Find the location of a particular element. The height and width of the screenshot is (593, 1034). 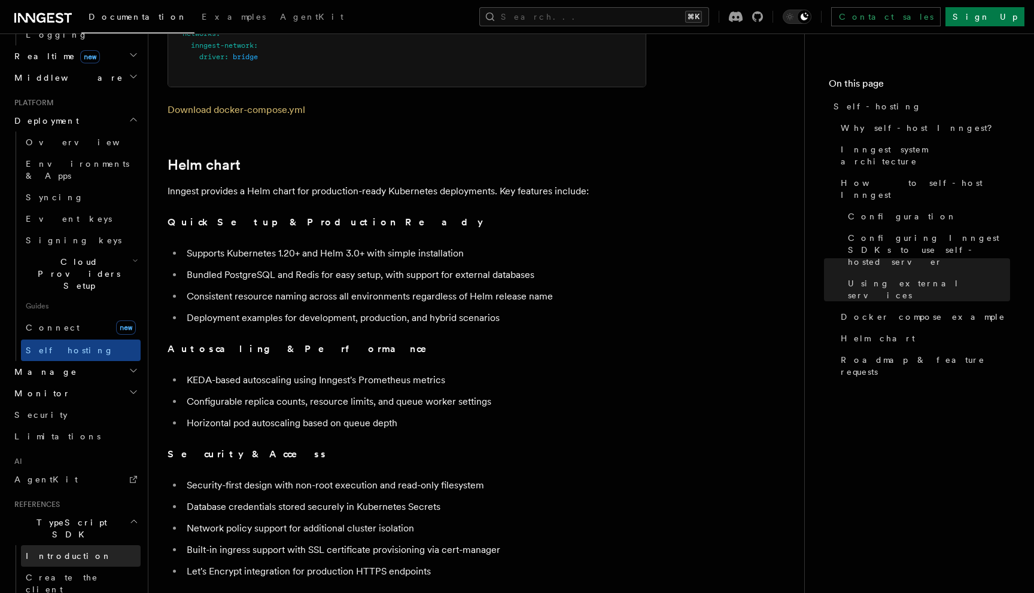

span: References is located at coordinates (35, 505).